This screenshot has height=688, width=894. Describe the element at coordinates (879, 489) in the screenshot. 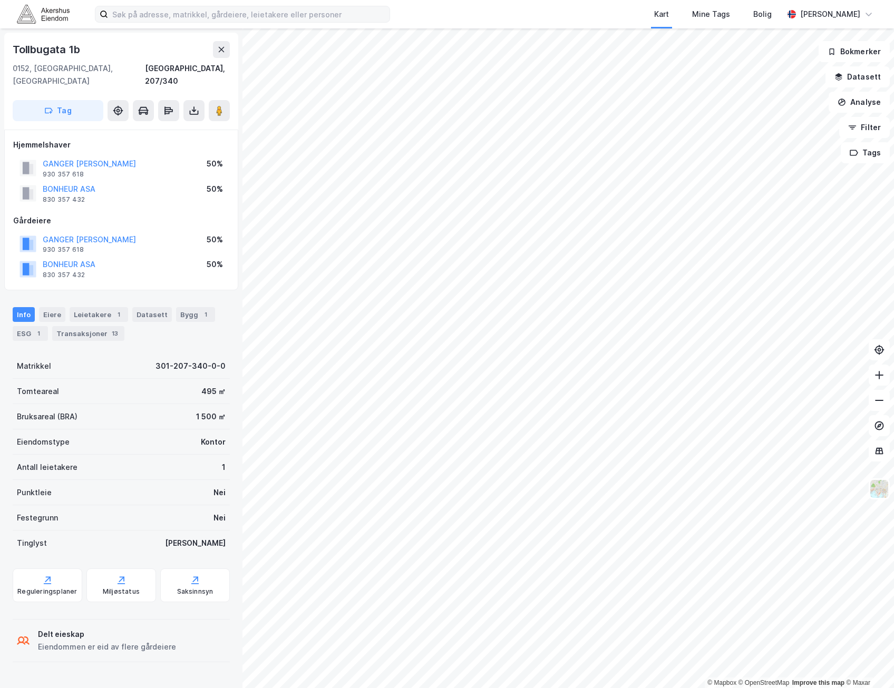

I see `img: Z` at that location.